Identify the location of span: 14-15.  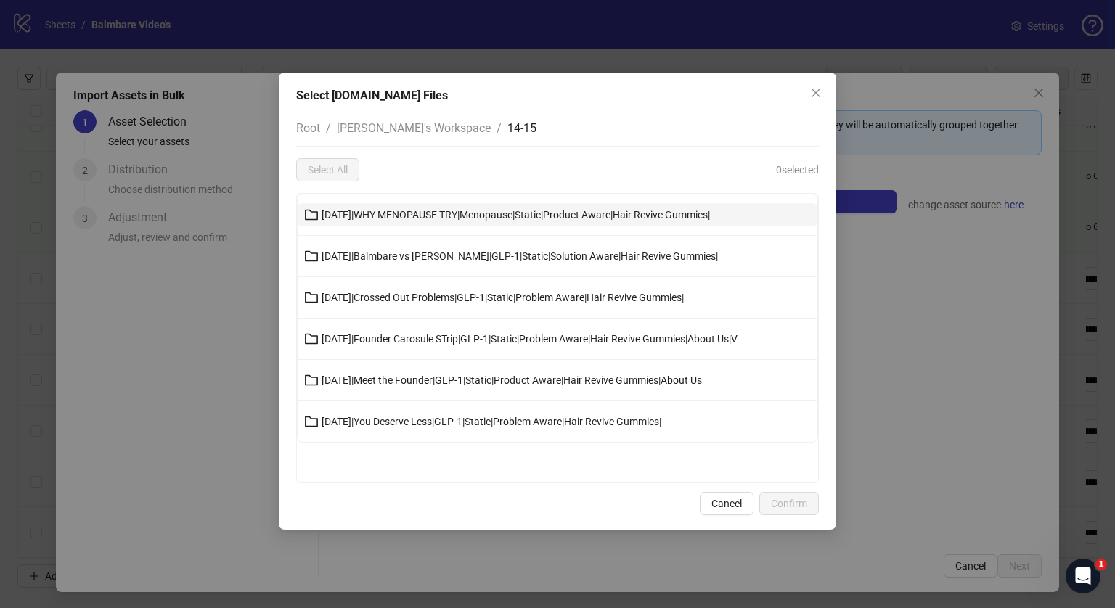
(522, 128).